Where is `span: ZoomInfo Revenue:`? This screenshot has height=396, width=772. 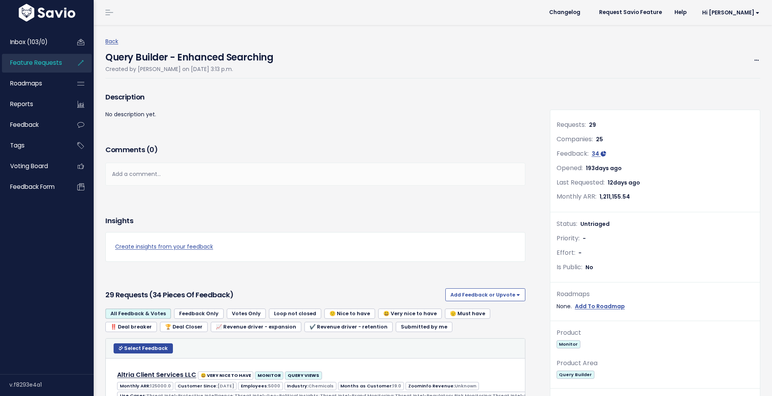 span: ZoomInfo Revenue: is located at coordinates (442, 386).